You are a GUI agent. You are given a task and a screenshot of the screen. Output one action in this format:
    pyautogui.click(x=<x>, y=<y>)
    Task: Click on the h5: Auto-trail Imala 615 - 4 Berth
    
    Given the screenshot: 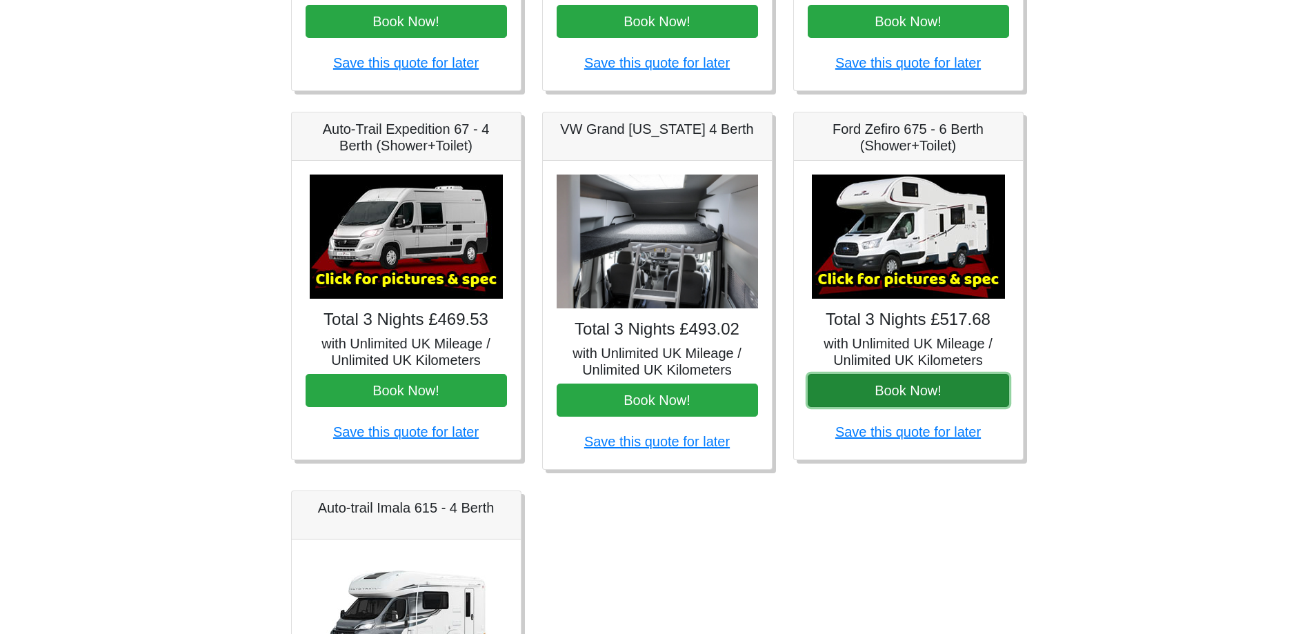 What is the action you would take?
    pyautogui.click(x=406, y=508)
    